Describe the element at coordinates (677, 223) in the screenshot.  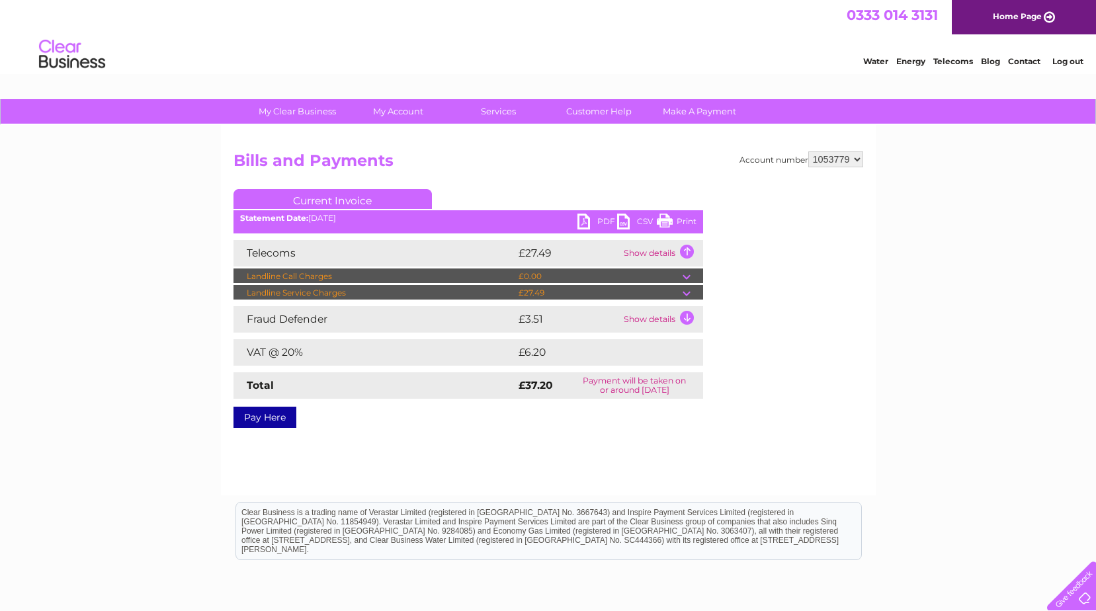
I see `a: Print` at that location.